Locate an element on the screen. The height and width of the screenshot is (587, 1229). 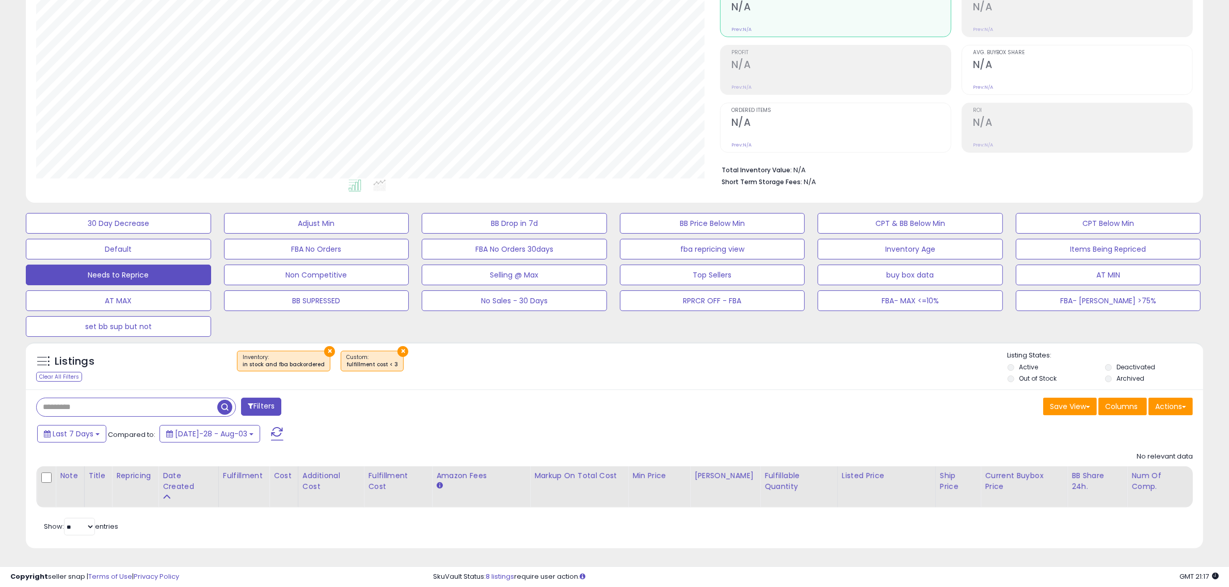
button: Selling @ Max is located at coordinates (514, 275).